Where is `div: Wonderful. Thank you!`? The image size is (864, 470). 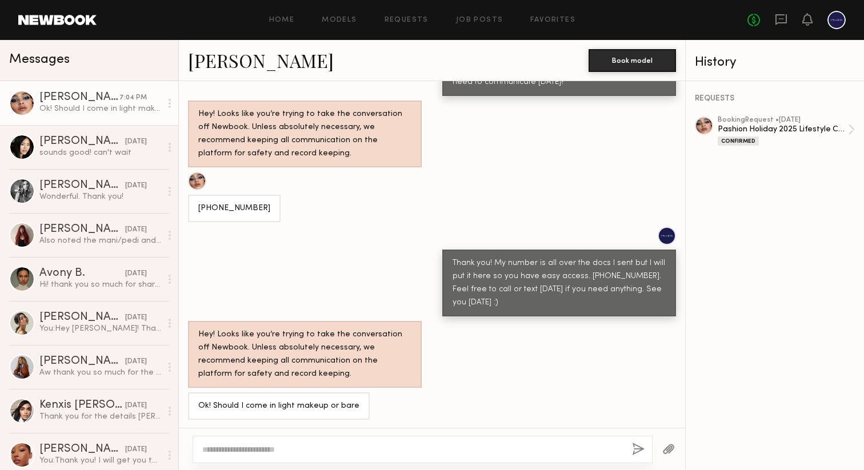
div: Wonderful. Thank you! is located at coordinates (100, 197).